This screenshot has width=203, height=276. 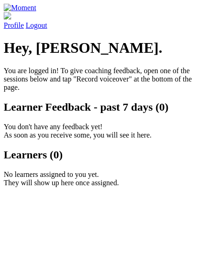 I want to click on a: Profile, so click(x=101, y=20).